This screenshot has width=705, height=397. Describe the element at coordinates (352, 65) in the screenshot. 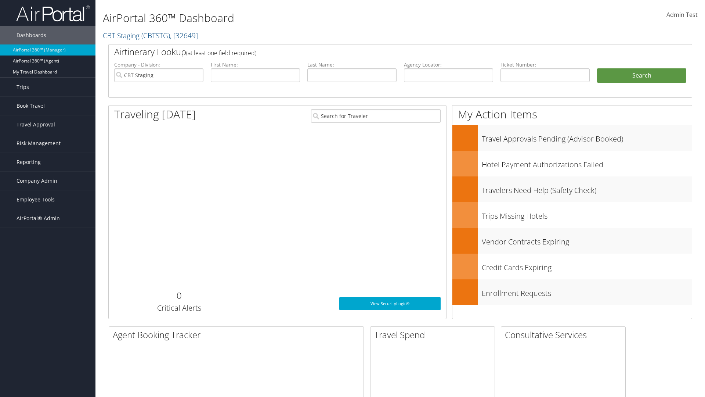

I see `label: Last Name:` at that location.